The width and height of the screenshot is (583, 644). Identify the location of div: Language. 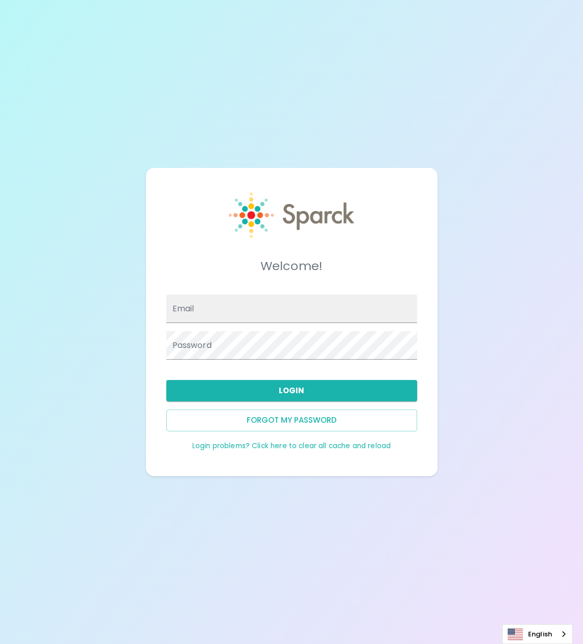
(537, 634).